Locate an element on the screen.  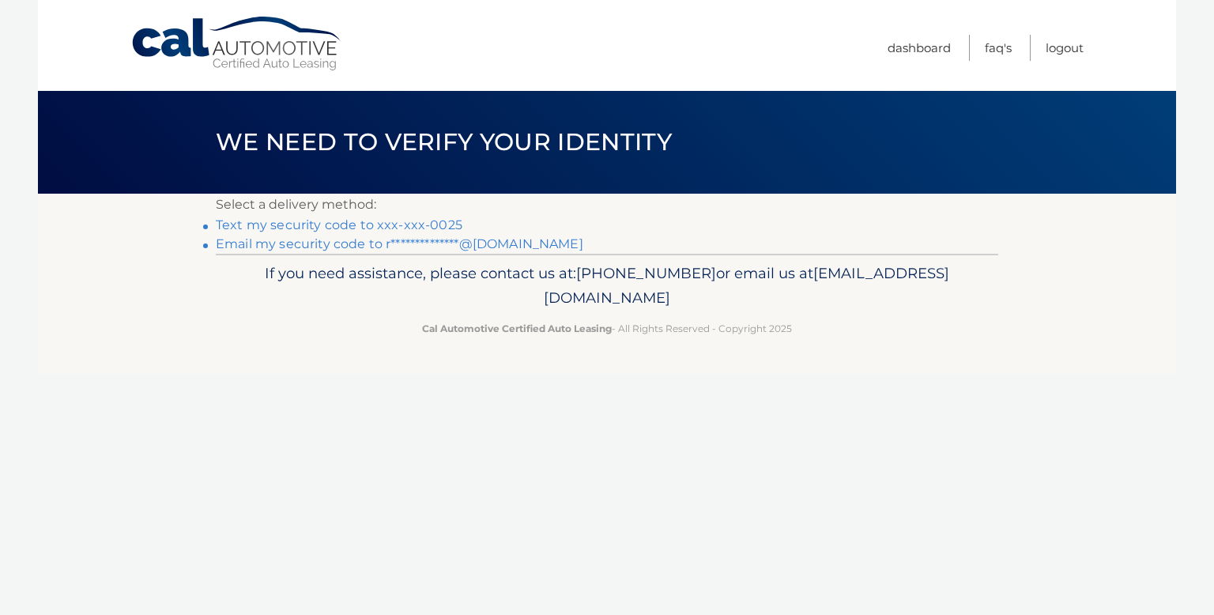
a: Text my security code to xxx-xxx-0025 is located at coordinates (339, 224).